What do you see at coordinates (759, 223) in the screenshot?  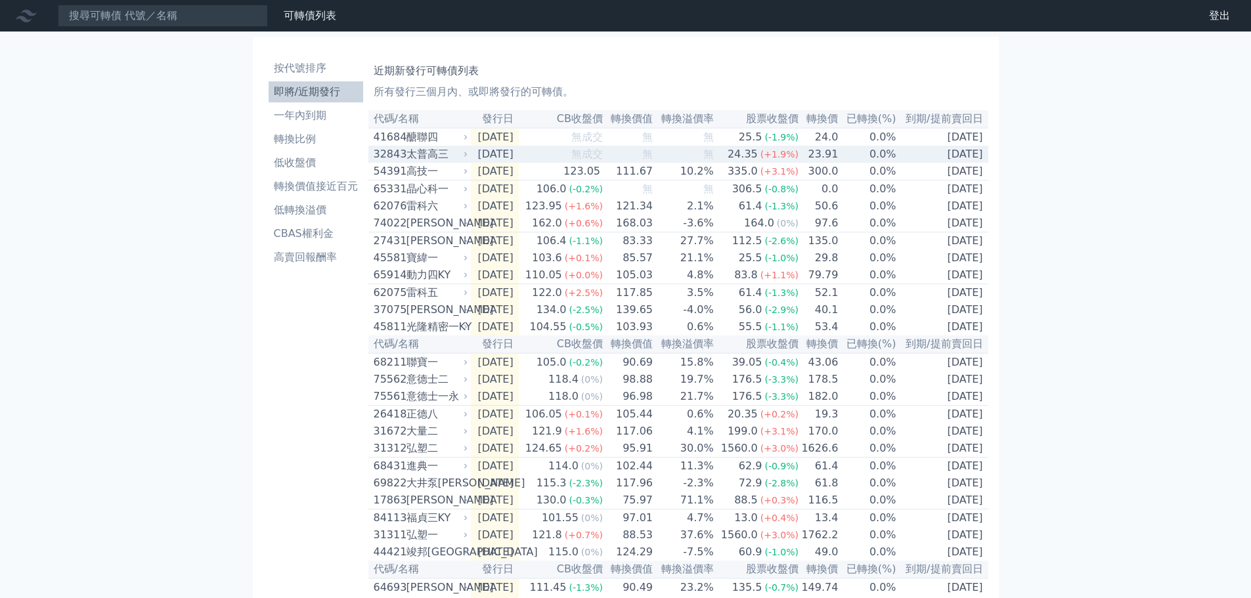 I see `div: 164.0` at bounding box center [759, 223].